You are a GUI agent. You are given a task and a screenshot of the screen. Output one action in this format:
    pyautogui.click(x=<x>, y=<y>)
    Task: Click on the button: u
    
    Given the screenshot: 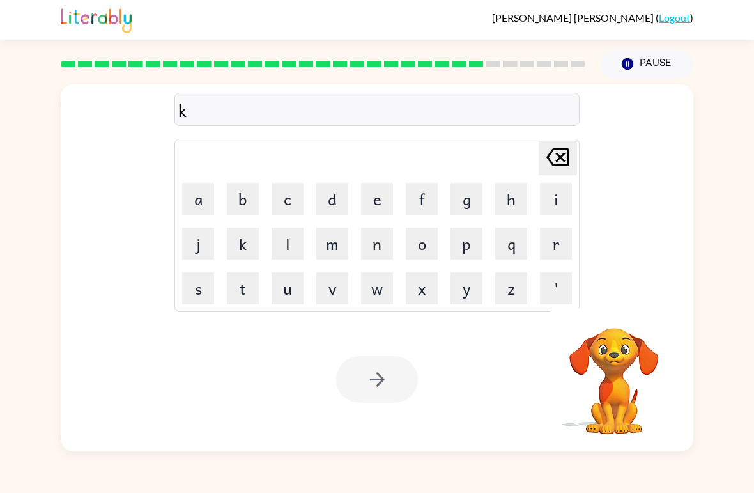 What is the action you would take?
    pyautogui.click(x=288, y=288)
    